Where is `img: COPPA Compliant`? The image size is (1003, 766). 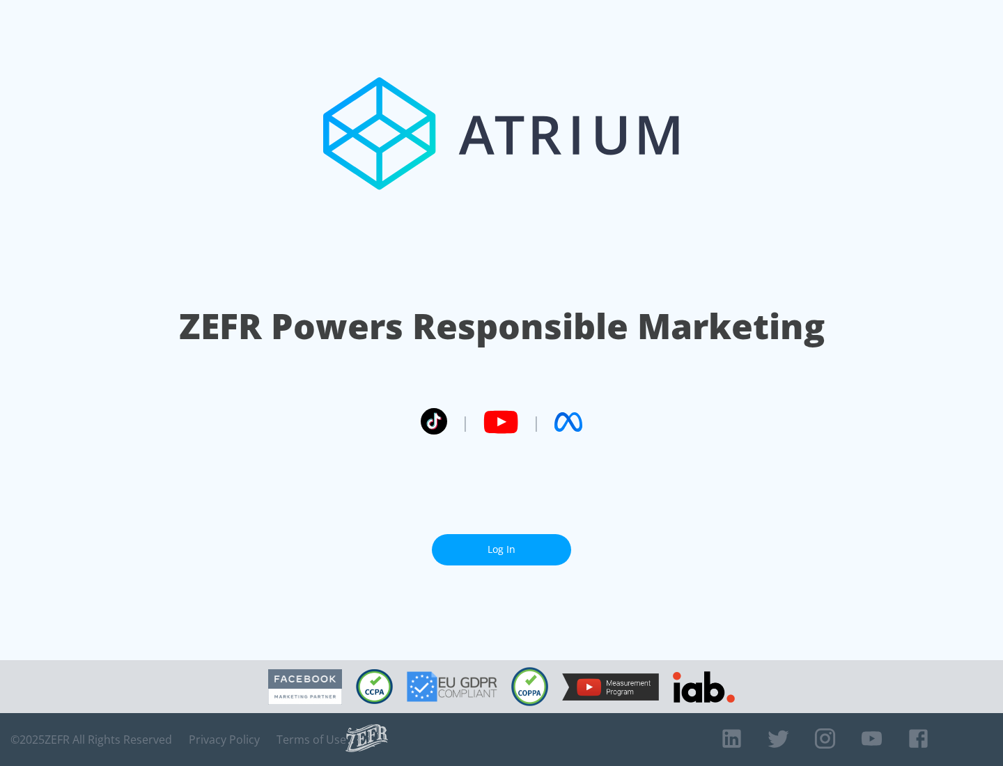 img: COPPA Compliant is located at coordinates (529, 687).